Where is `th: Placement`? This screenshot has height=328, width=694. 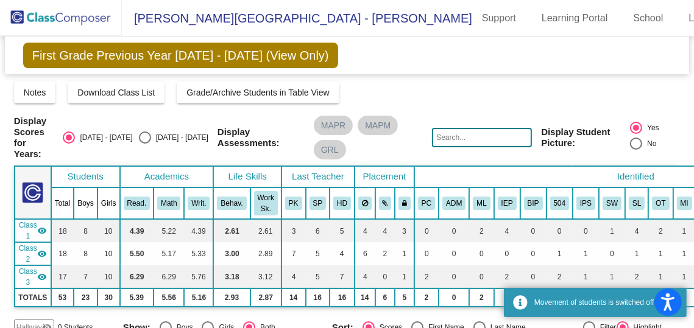 th: Placement is located at coordinates (384, 177).